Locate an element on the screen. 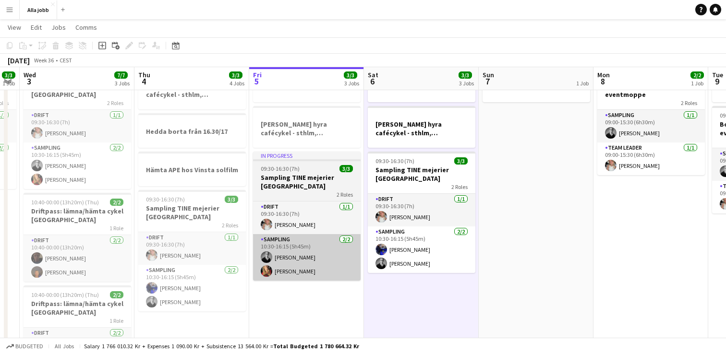  span: 9 is located at coordinates (717, 81).